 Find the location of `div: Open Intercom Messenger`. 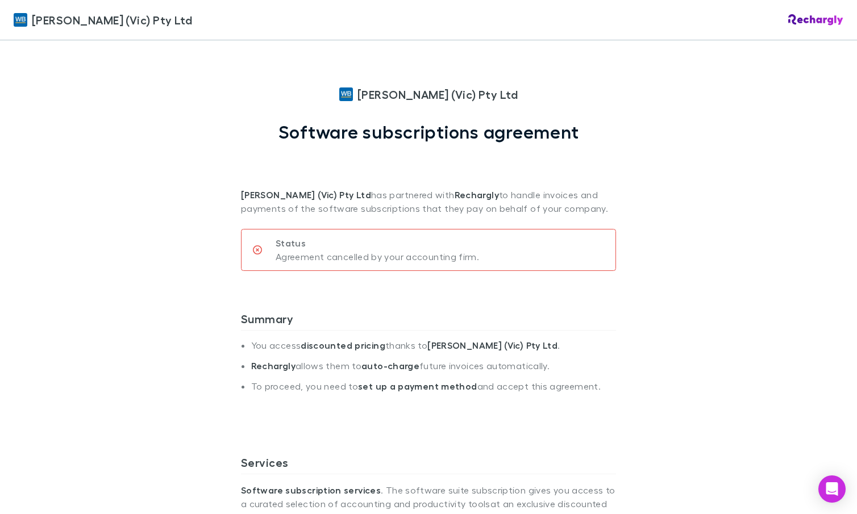

div: Open Intercom Messenger is located at coordinates (832, 489).